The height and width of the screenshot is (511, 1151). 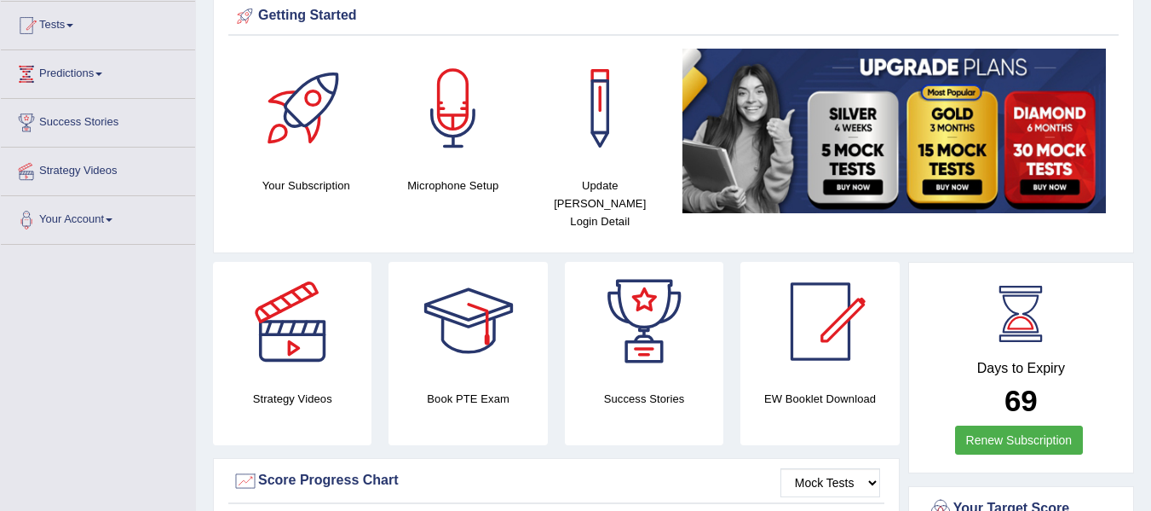 I want to click on a: Success Stories, so click(x=98, y=120).